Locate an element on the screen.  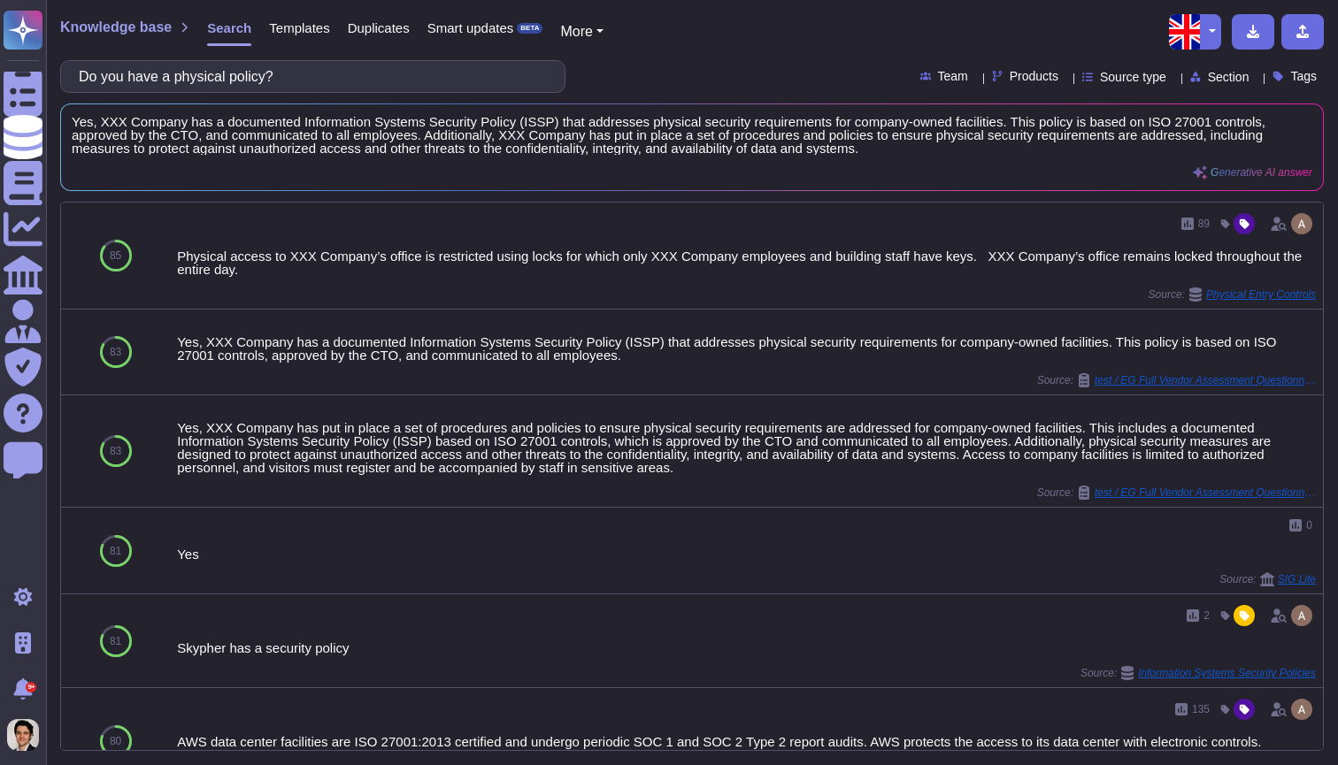
span: Section is located at coordinates (1228, 77).